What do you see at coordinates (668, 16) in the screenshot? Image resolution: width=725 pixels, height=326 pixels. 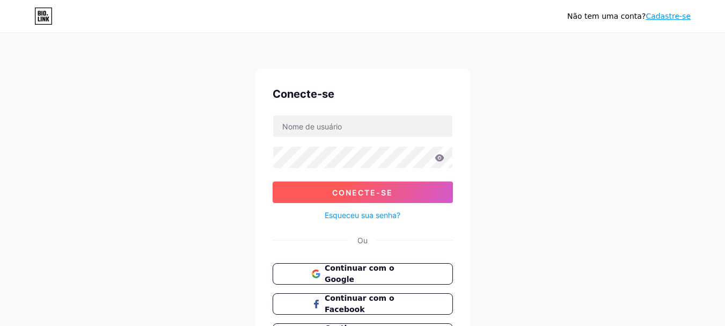 I see `font: Cadastre-se` at bounding box center [668, 16].